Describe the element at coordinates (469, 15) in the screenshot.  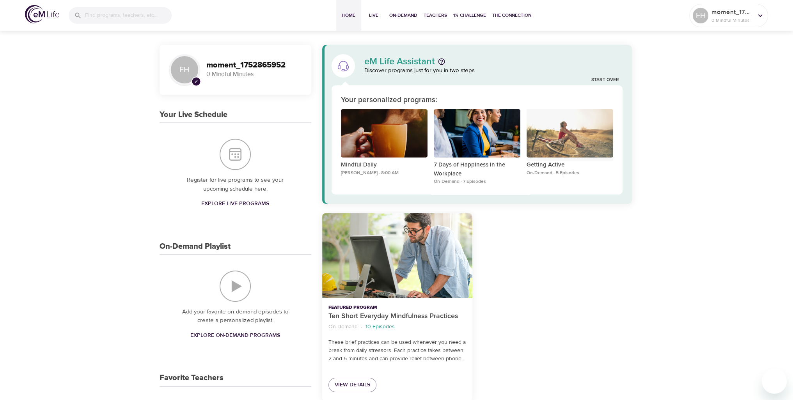
I see `span: 1% Challenge` at that location.